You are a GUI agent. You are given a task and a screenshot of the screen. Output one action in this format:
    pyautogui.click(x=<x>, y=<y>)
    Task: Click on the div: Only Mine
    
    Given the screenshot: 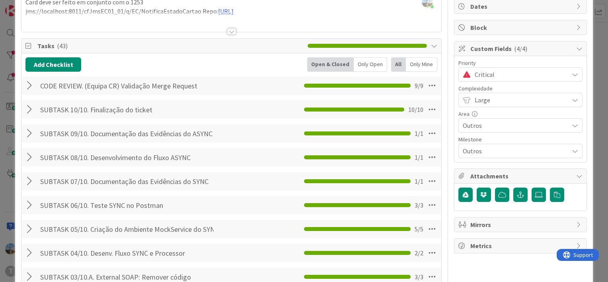 What is the action you would take?
    pyautogui.click(x=421, y=64)
    